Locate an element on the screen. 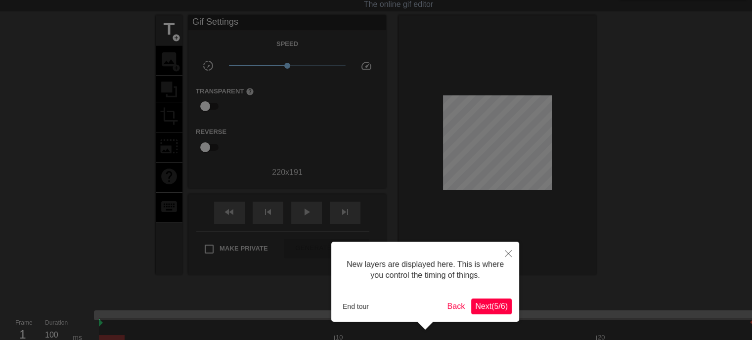  span: Next ( 5 / 6 ) is located at coordinates (492, 306).